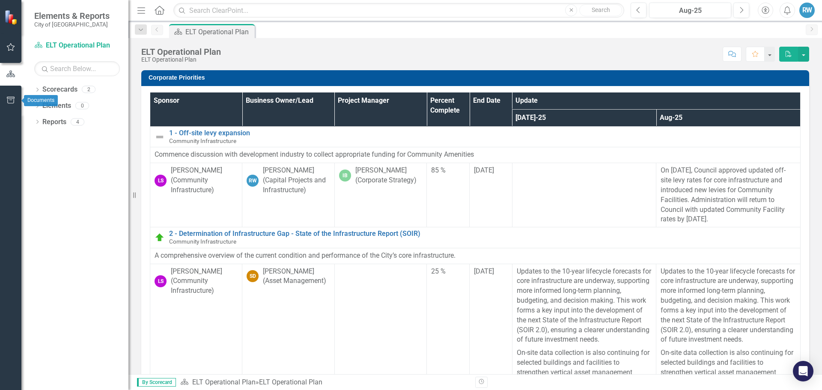  What do you see at coordinates (156, 382) in the screenshot?
I see `span: By Scorecard` at bounding box center [156, 382].